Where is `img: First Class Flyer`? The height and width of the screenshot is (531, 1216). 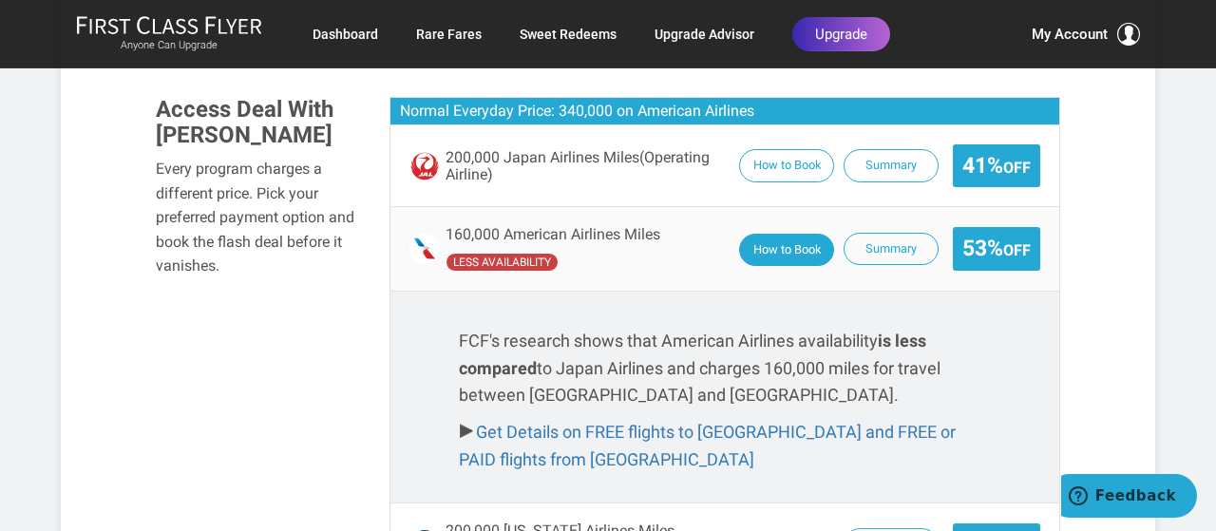
img: First Class Flyer is located at coordinates (169, 25).